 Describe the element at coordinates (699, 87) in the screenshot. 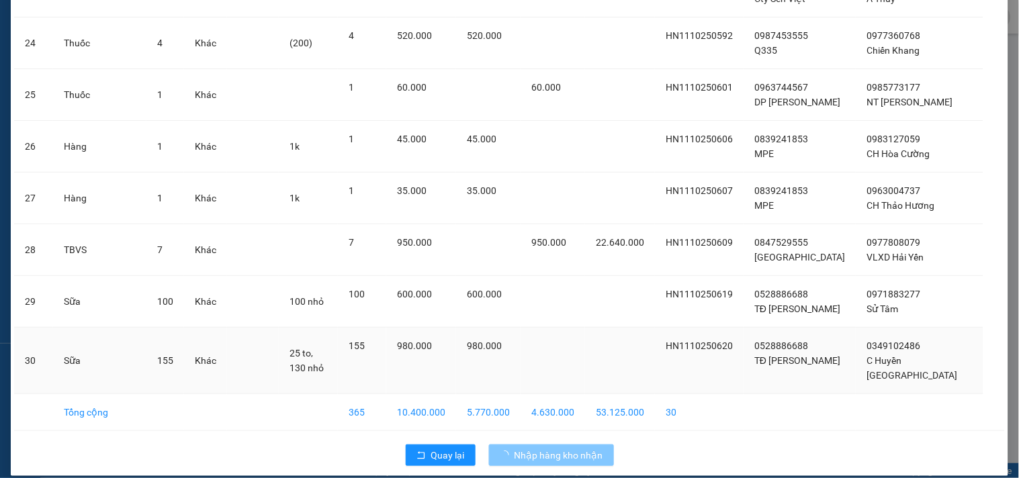

I see `span: HN1110250601` at that location.